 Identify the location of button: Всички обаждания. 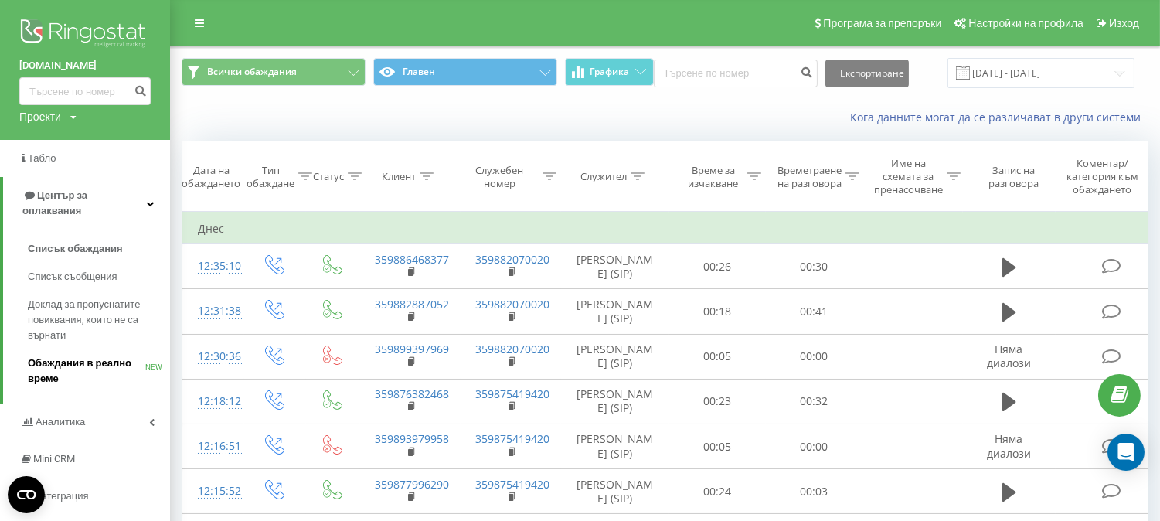
(274, 72).